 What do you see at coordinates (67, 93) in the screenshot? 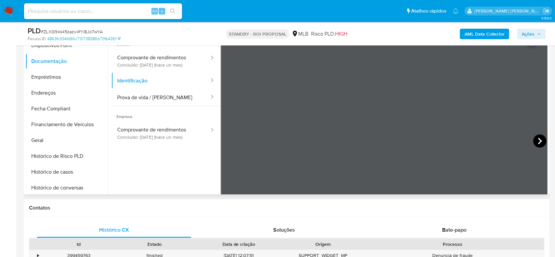
I see `button: Endereços` at bounding box center [67, 93].